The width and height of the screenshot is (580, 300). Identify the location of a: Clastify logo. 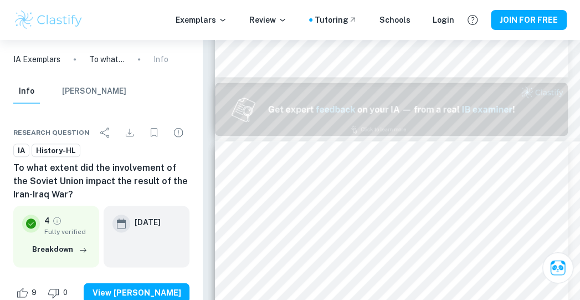
(48, 20).